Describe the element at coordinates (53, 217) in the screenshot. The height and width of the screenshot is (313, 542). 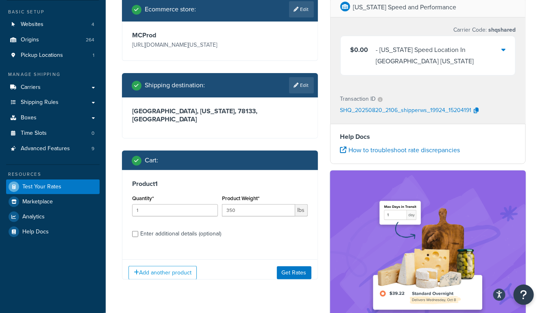
I see `li: Analytics` at that location.